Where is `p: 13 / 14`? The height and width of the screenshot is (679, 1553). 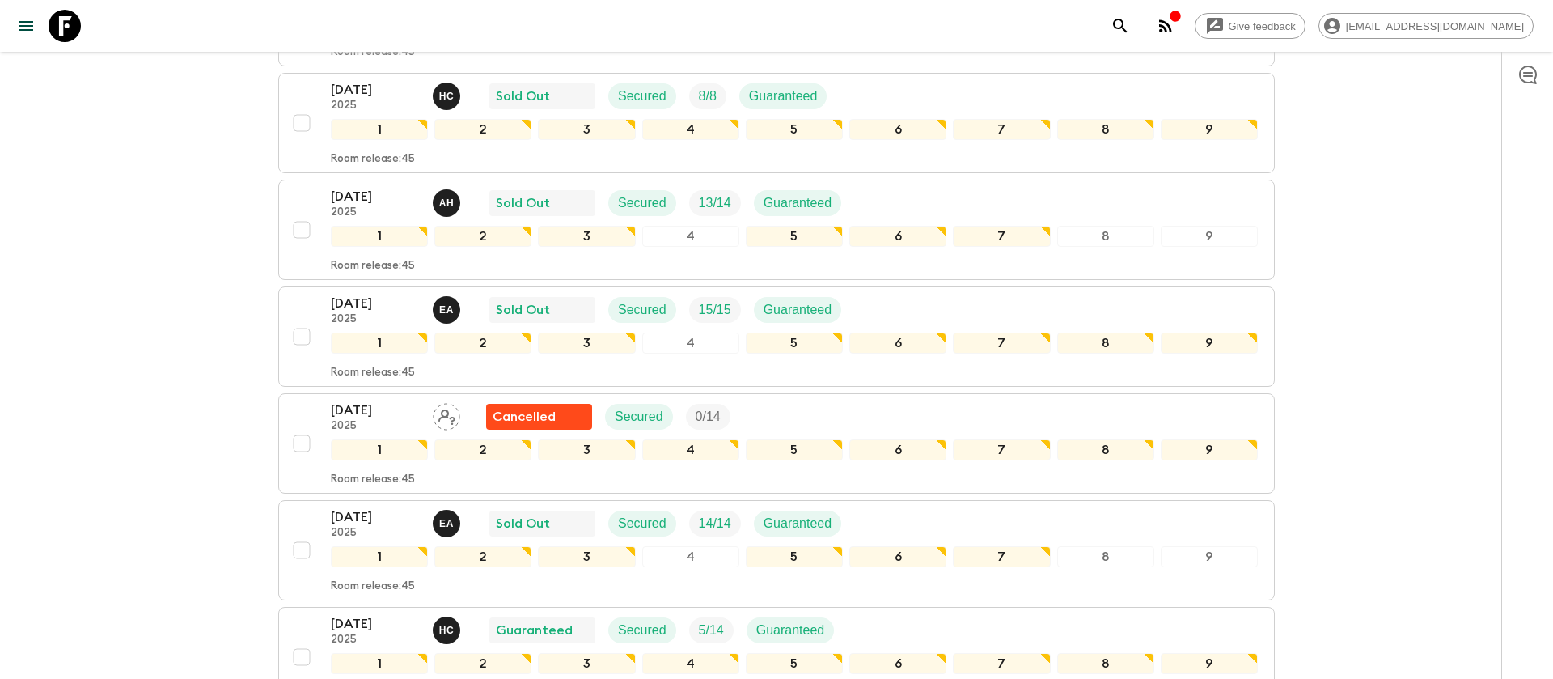
p: 13 / 14 is located at coordinates (715, 203).